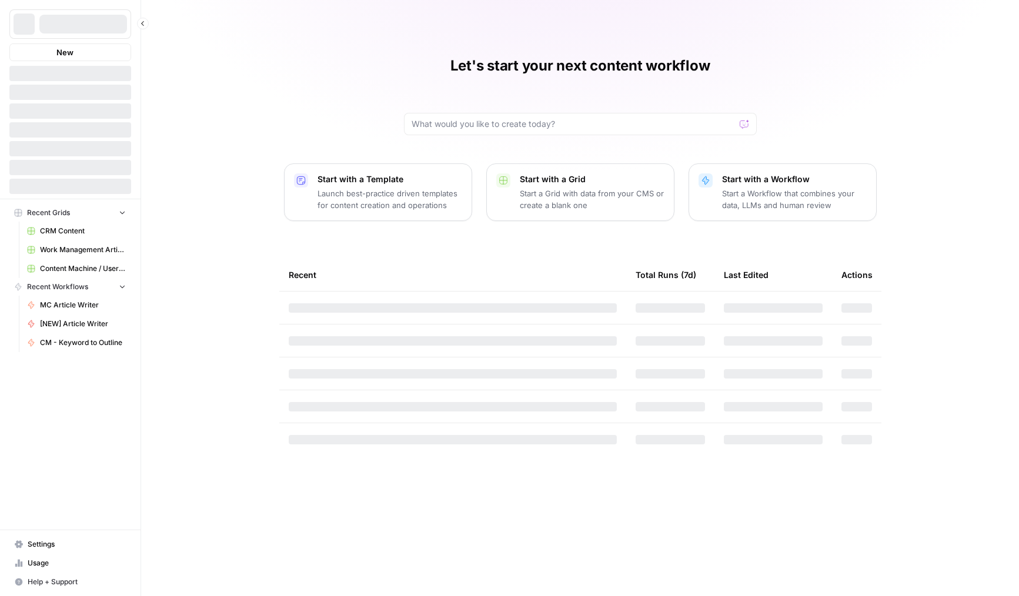 The image size is (1019, 596). I want to click on span: Help + Support, so click(76, 582).